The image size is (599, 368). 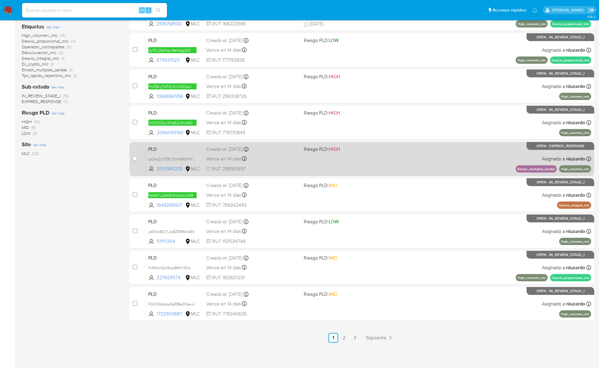 I want to click on span: 3.161.2, so click(x=591, y=17).